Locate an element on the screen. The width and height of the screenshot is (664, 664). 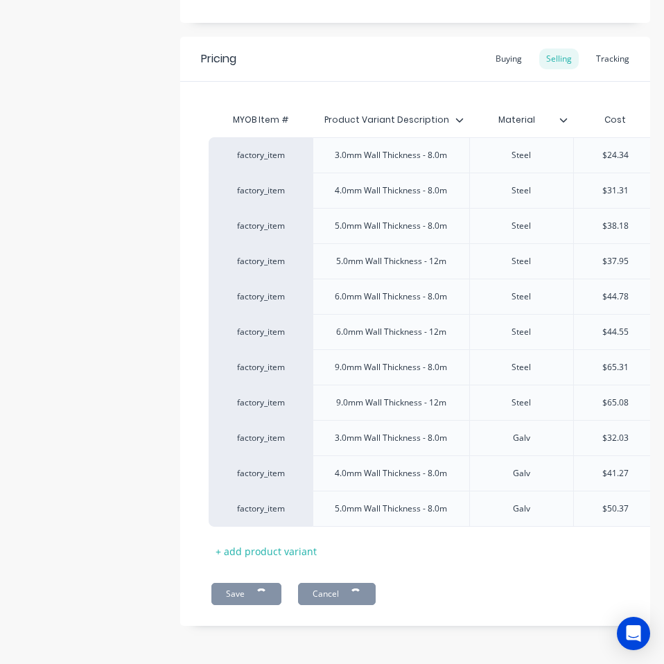
div: 6.0mm Wall Thickness - 12m is located at coordinates (391, 332).